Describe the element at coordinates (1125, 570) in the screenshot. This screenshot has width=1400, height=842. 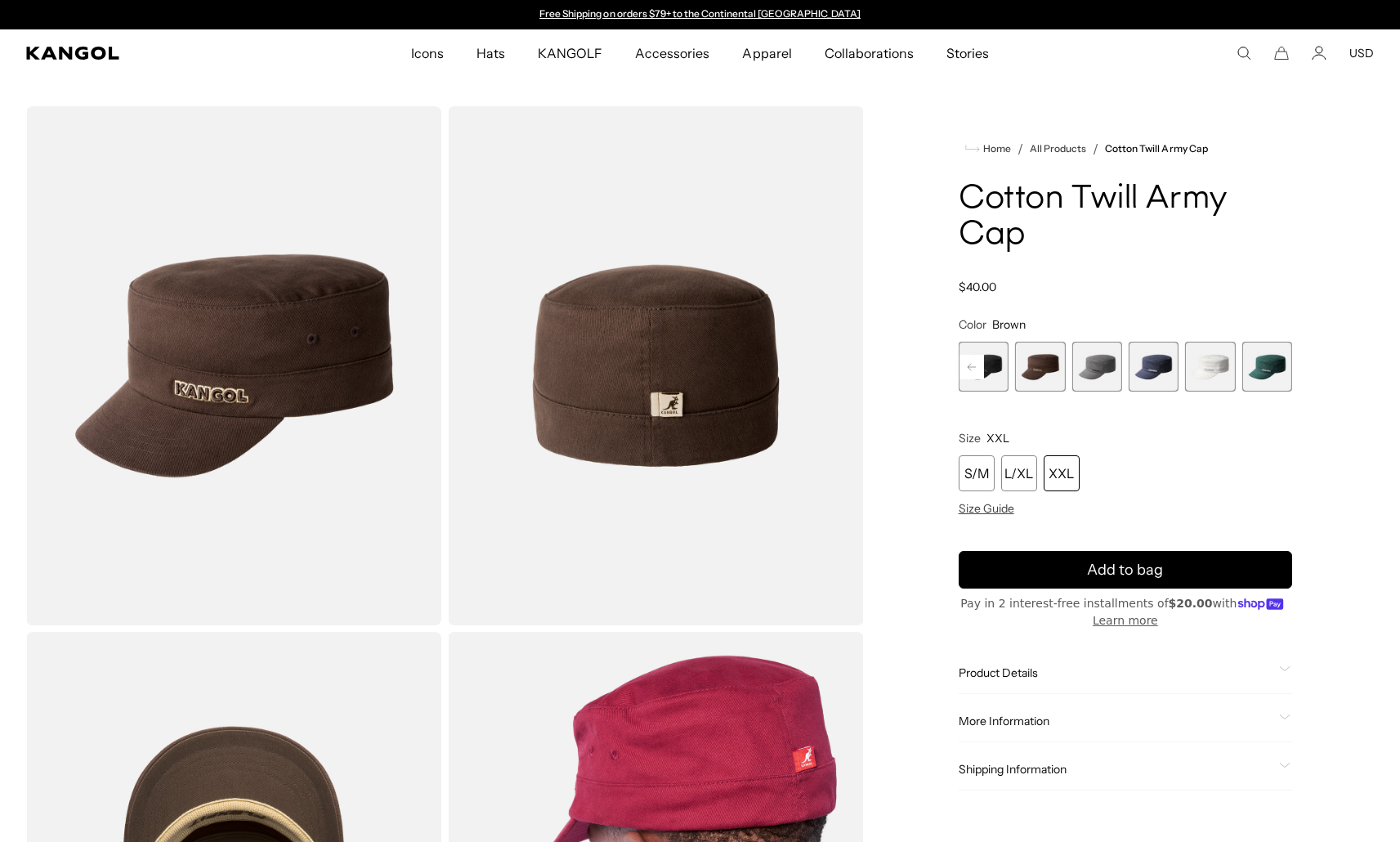
I see `button: Add to bag` at that location.